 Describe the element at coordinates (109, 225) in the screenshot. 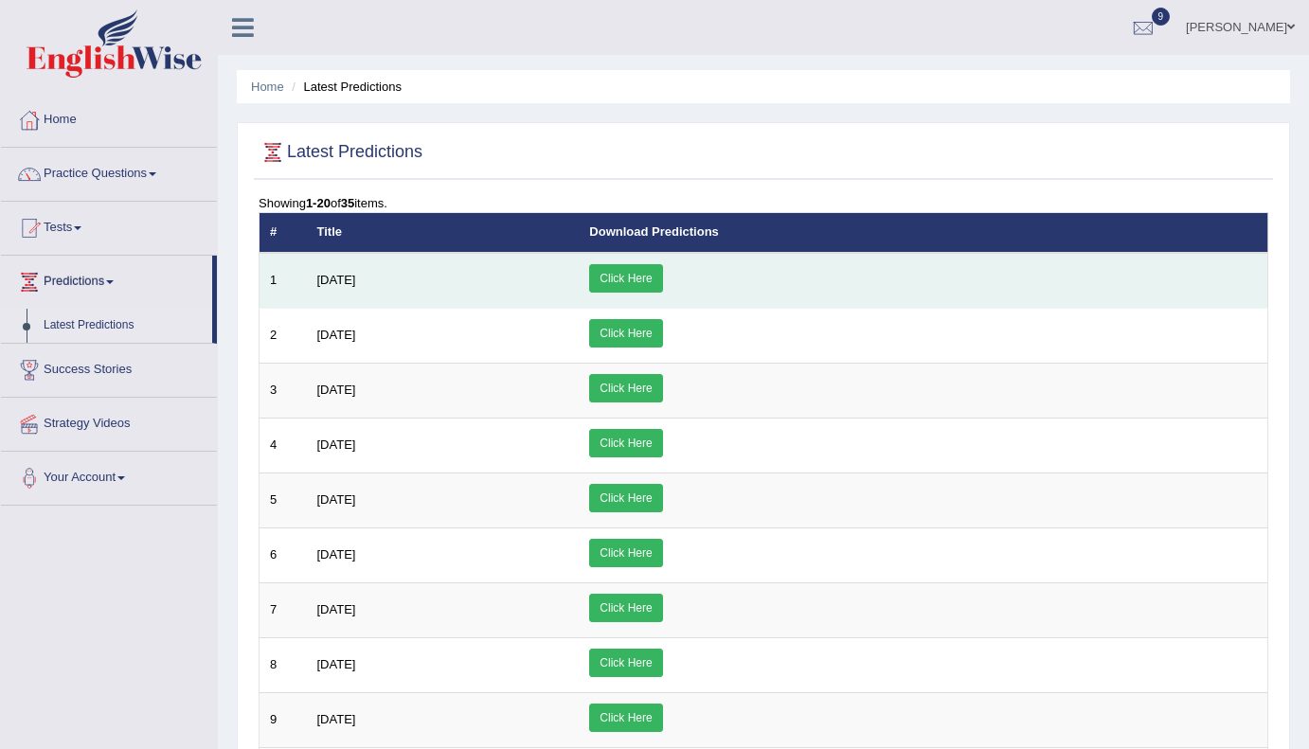

I see `a: Tests` at that location.